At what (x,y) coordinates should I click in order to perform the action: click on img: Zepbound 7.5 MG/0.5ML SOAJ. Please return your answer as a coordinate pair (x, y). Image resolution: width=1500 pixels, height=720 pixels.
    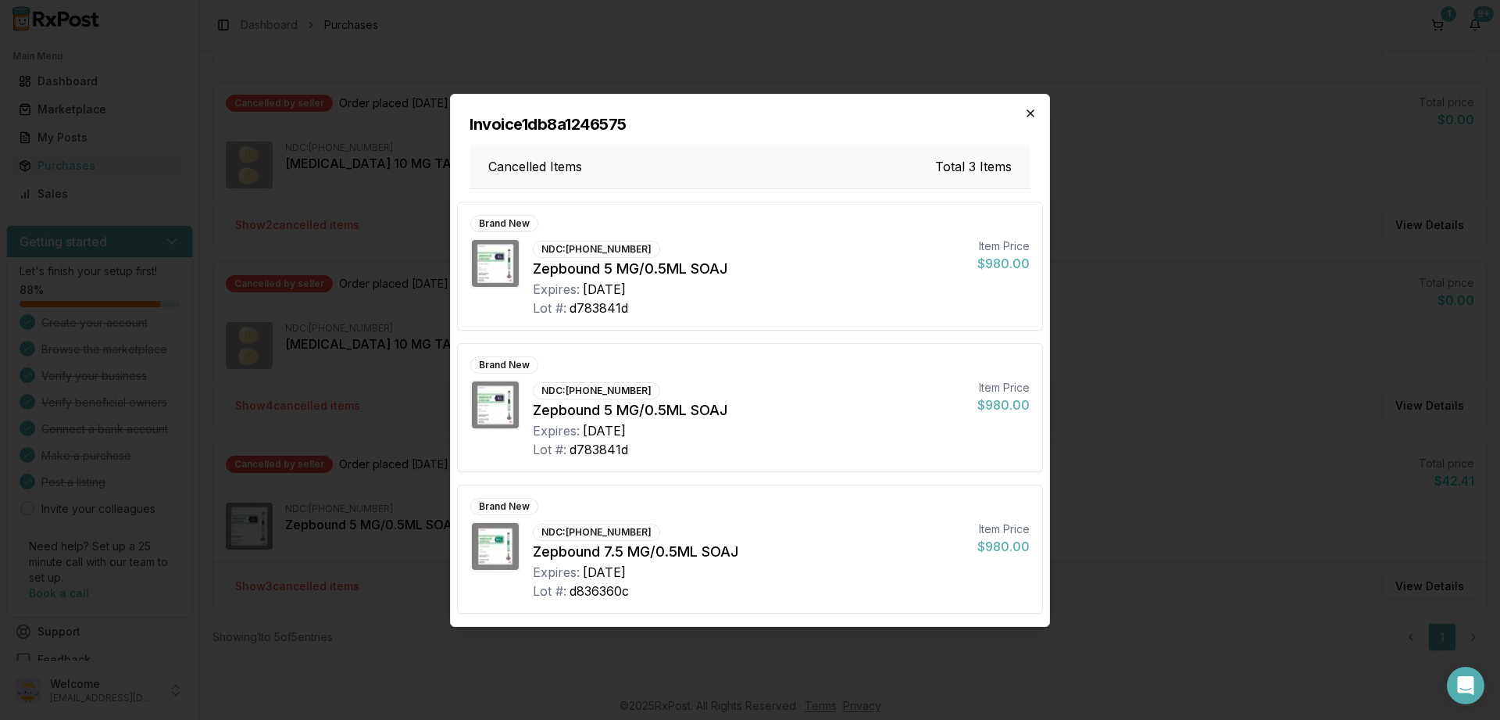
    Looking at the image, I should click on (495, 546).